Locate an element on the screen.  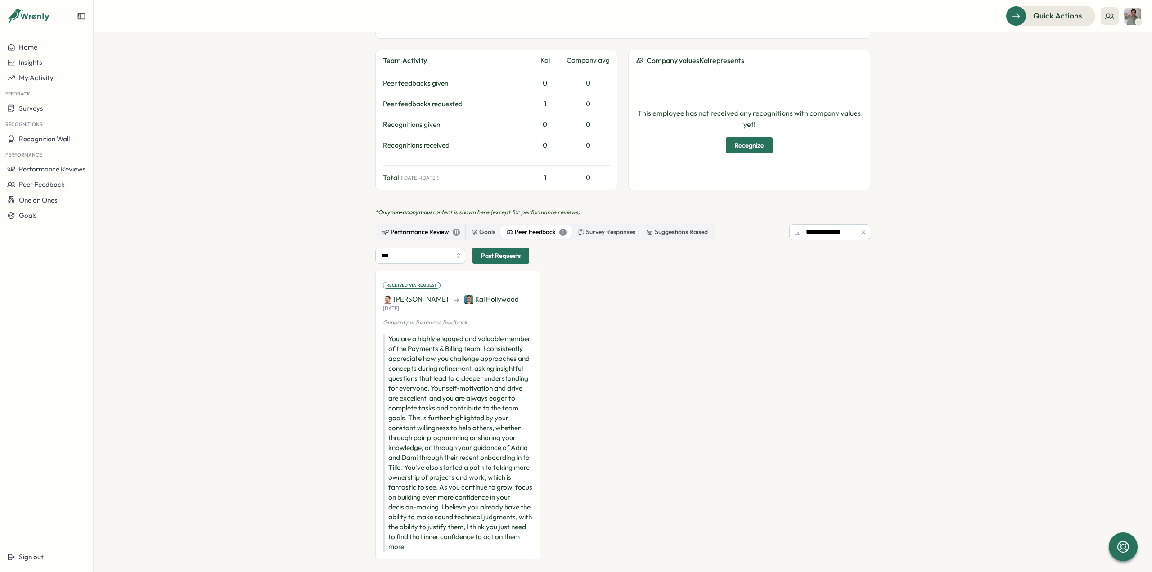
span: Quick Actions is located at coordinates (1058, 16).